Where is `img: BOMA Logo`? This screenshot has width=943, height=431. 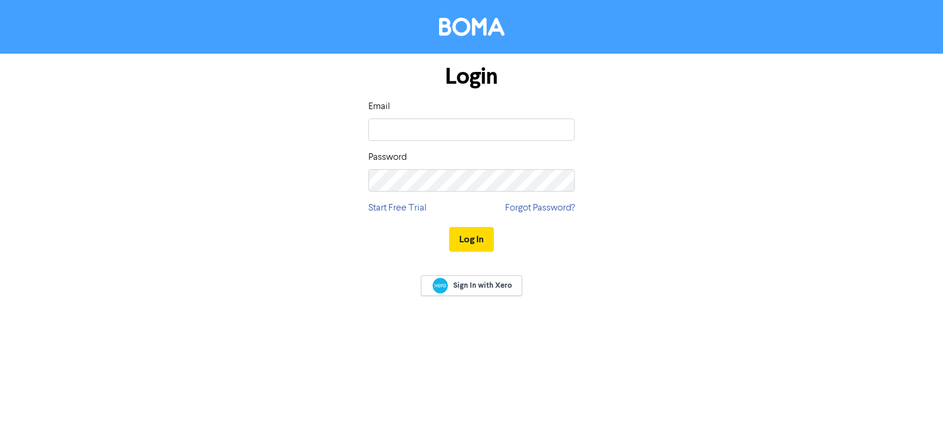
img: BOMA Logo is located at coordinates (471, 27).